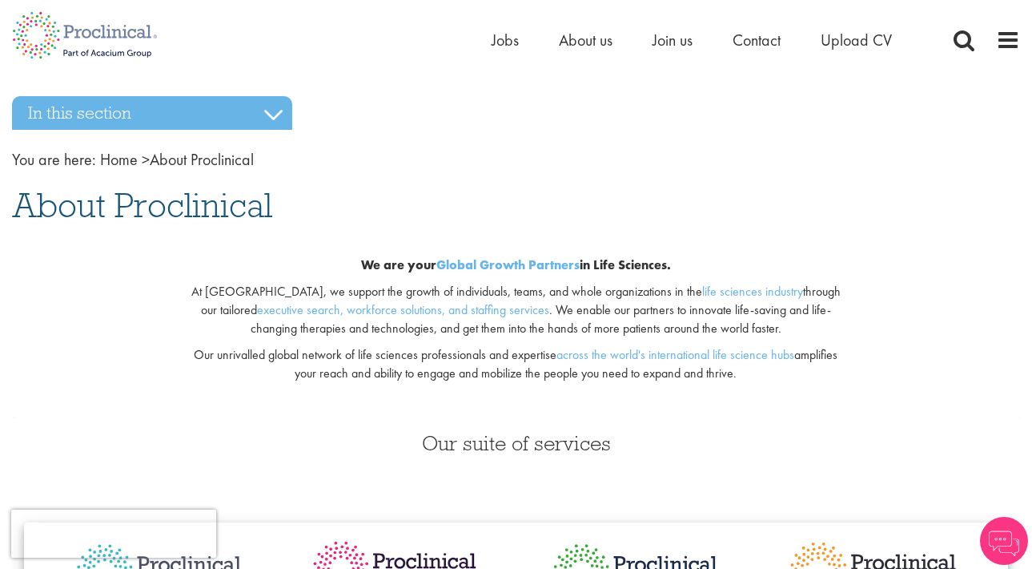 This screenshot has height=569, width=1032. What do you see at coordinates (585, 40) in the screenshot?
I see `span: About us` at bounding box center [585, 40].